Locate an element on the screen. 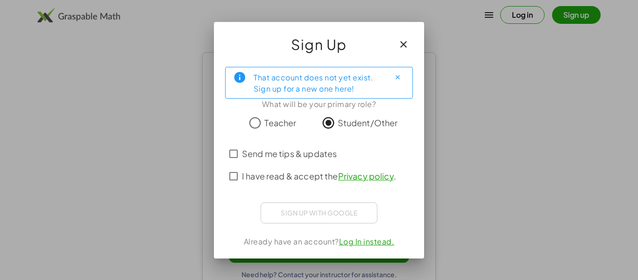 The image size is (638, 280). div: What will be your primary role? is located at coordinates (319, 104).